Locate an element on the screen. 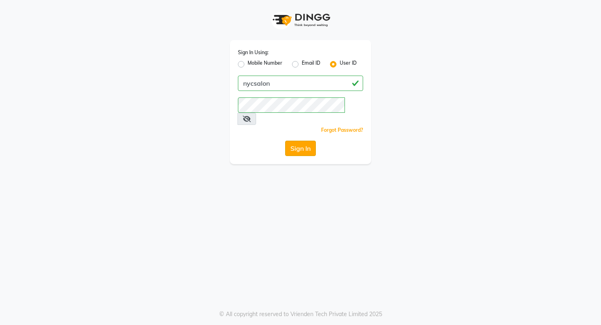  label: Sign In Using: is located at coordinates (253, 53).